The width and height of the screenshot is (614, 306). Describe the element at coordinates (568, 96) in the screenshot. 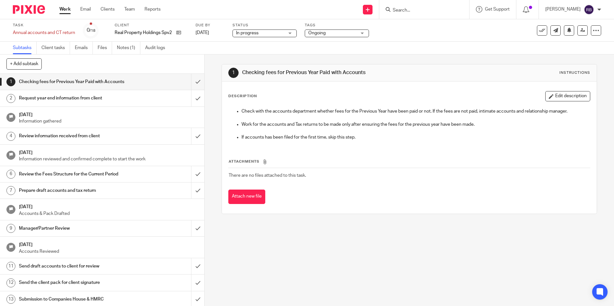

I see `button: Edit description` at that location.